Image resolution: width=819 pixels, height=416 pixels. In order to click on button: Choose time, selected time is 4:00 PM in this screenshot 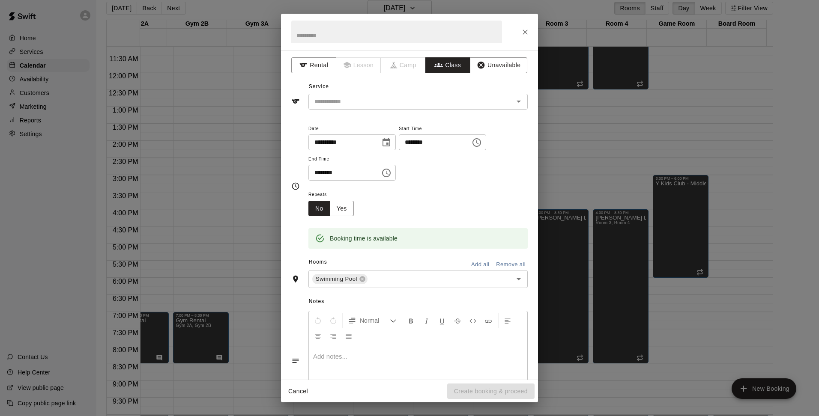, I will do `click(477, 143)`.